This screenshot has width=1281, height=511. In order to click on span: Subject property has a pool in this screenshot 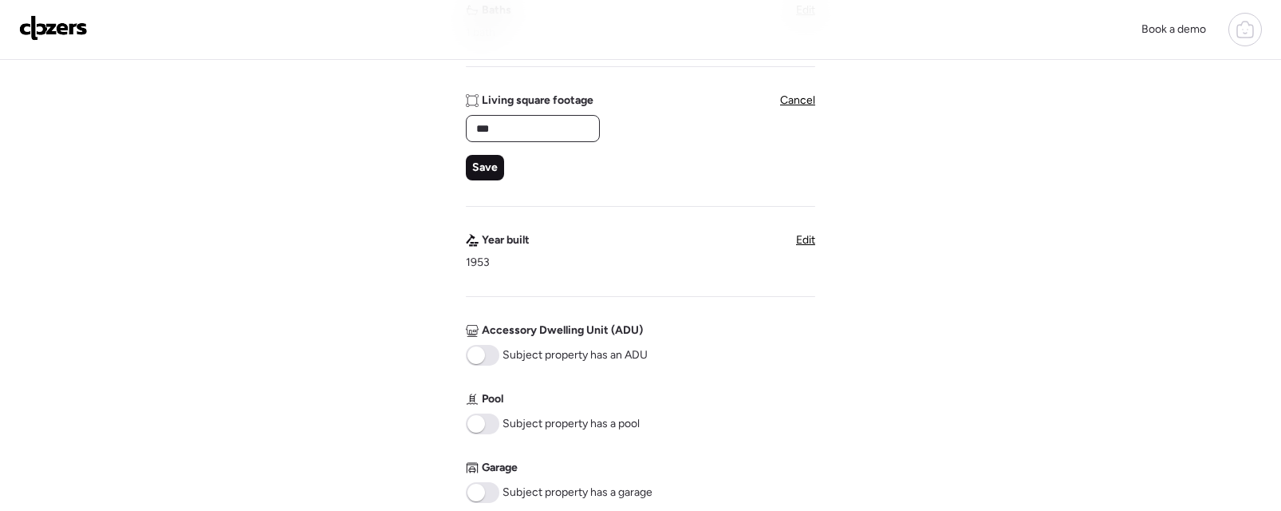, I will do `click(571, 424)`.